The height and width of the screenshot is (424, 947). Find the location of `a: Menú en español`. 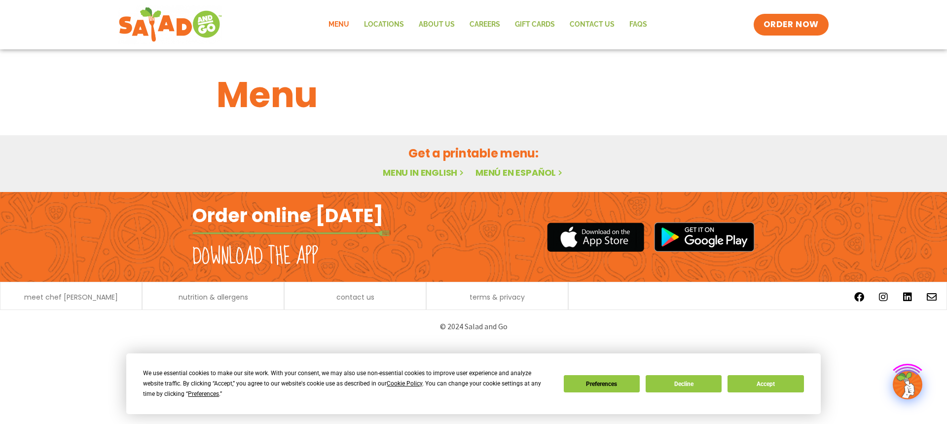

a: Menú en español is located at coordinates (520, 172).